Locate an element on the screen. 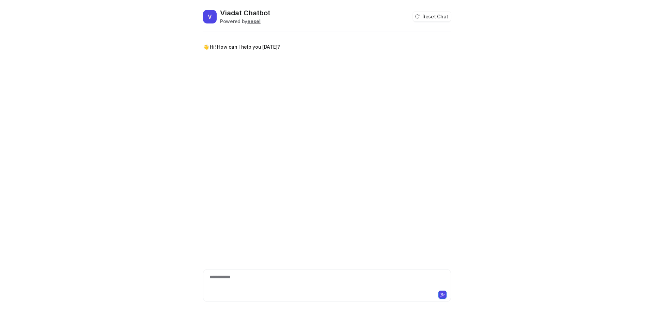 Image resolution: width=654 pixels, height=310 pixels. div: Powered by is located at coordinates (245, 21).